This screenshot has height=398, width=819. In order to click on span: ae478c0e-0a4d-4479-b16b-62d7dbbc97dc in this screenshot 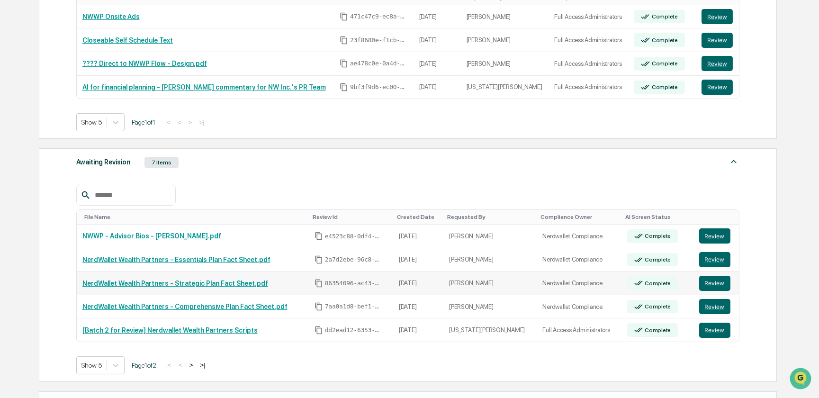, I will do `click(378, 63)`.